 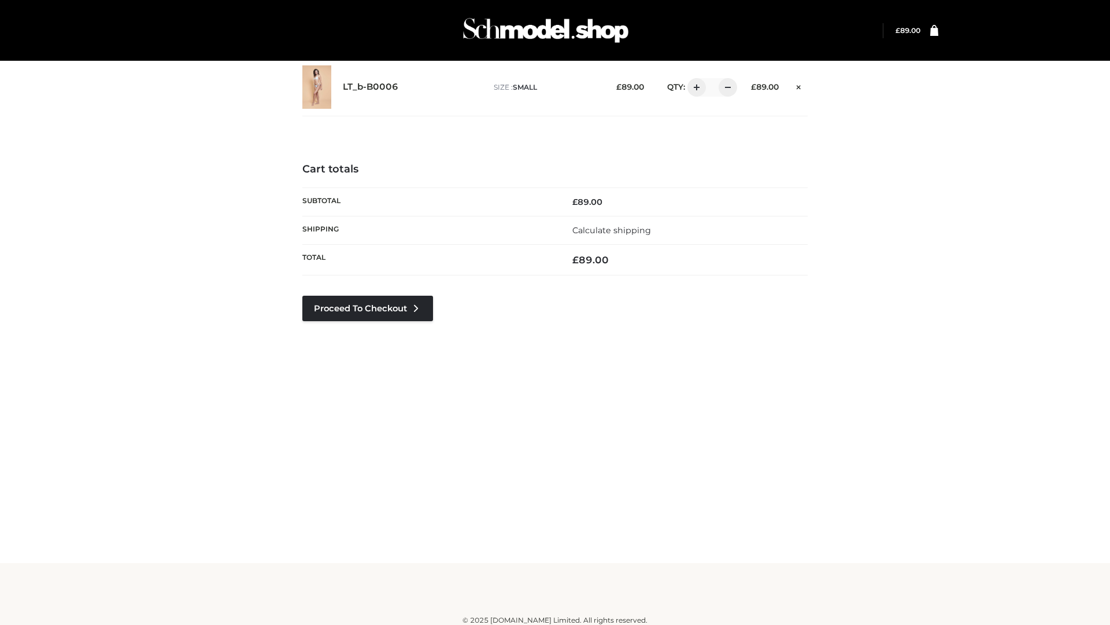 I want to click on th: Total, so click(x=429, y=260).